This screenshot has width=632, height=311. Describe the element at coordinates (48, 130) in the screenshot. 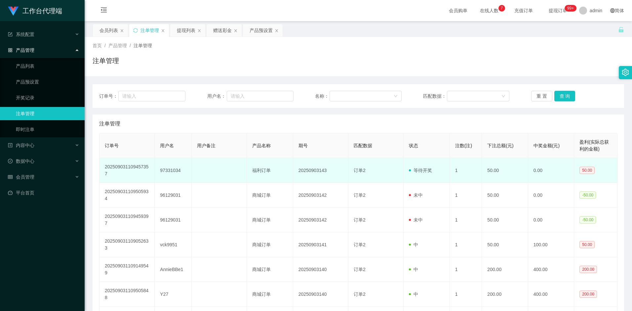

I see `a: 即时注单` at that location.